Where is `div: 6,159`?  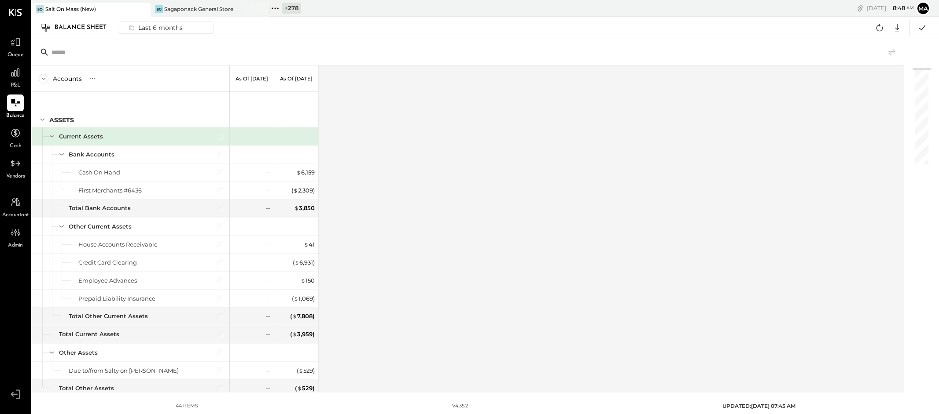 div: 6,159 is located at coordinates (305, 172).